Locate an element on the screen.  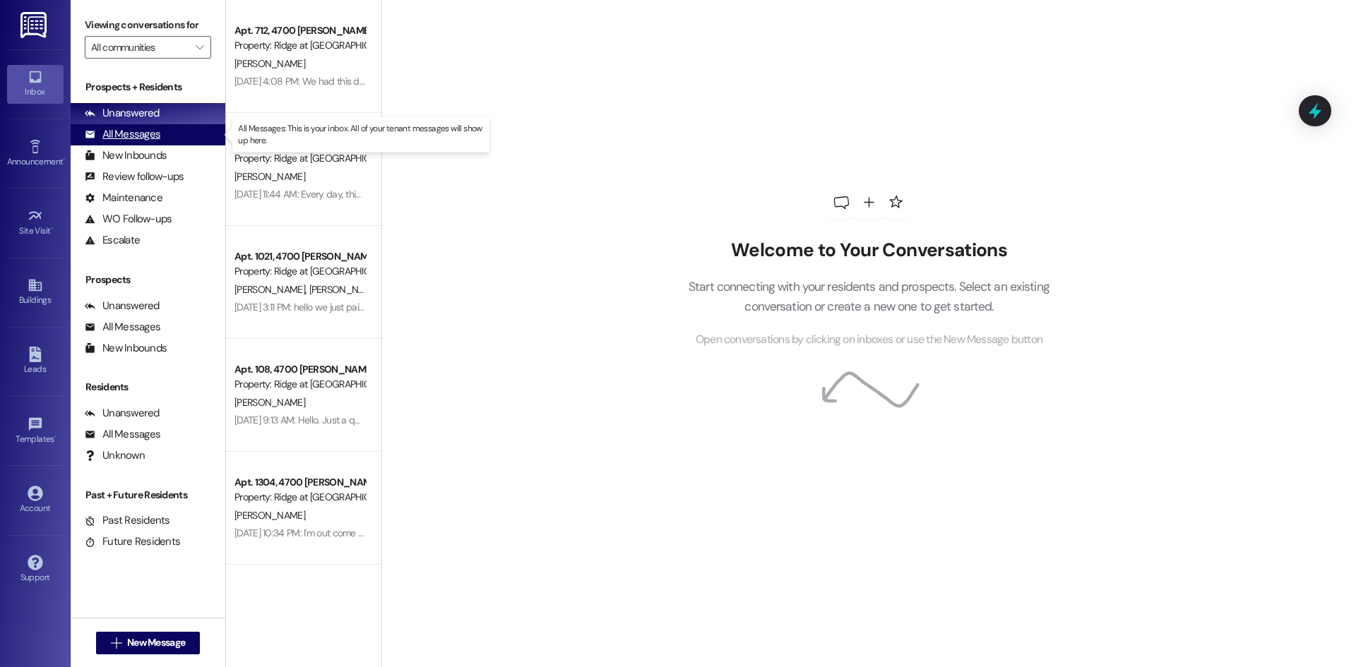
a: Templates • is located at coordinates (35, 432).